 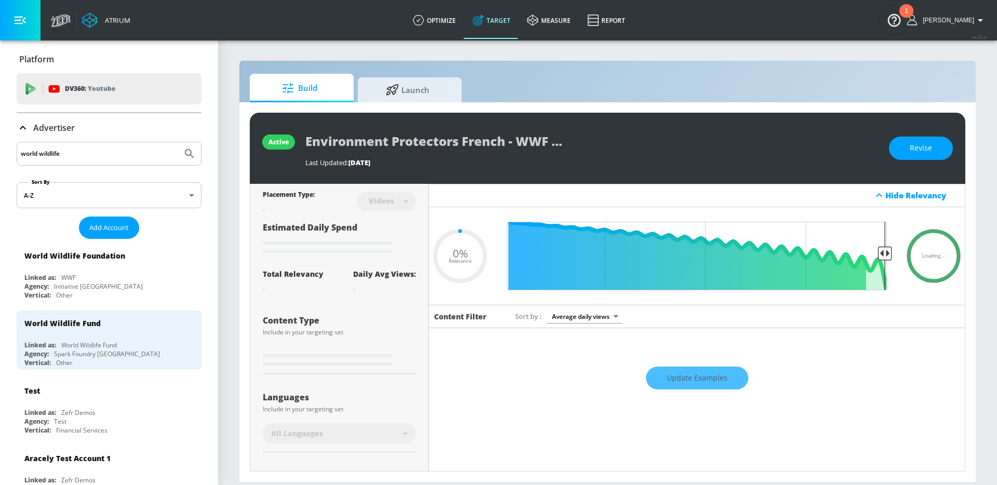 I want to click on div: Platform, so click(x=109, y=59).